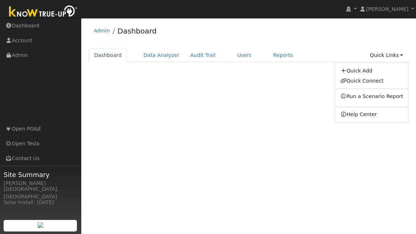  Describe the element at coordinates (372, 115) in the screenshot. I see `a: Help Center` at that location.